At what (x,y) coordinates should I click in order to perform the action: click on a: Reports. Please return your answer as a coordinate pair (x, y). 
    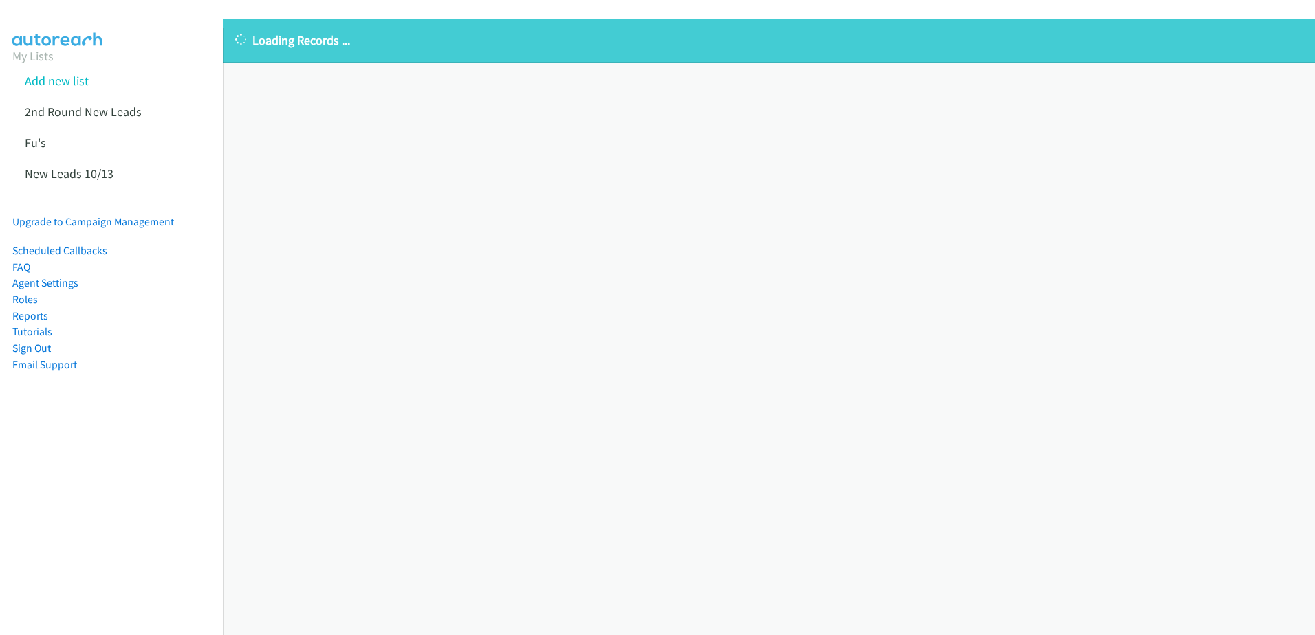
    Looking at the image, I should click on (30, 316).